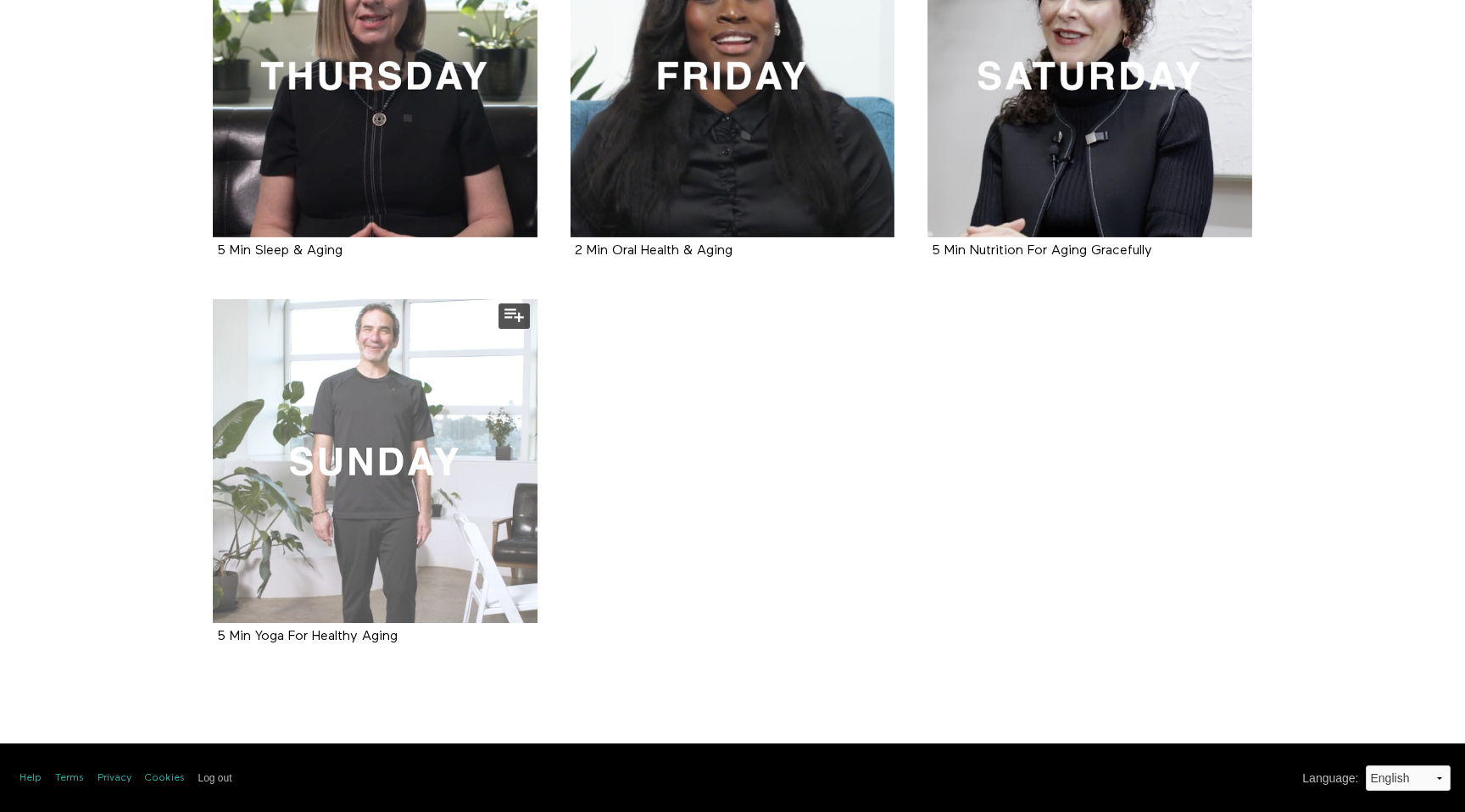  Describe the element at coordinates (114, 778) in the screenshot. I see `a: Privacy` at that location.